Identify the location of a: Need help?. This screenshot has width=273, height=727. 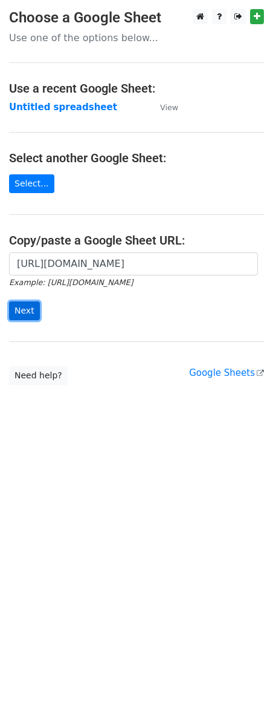
(38, 375).